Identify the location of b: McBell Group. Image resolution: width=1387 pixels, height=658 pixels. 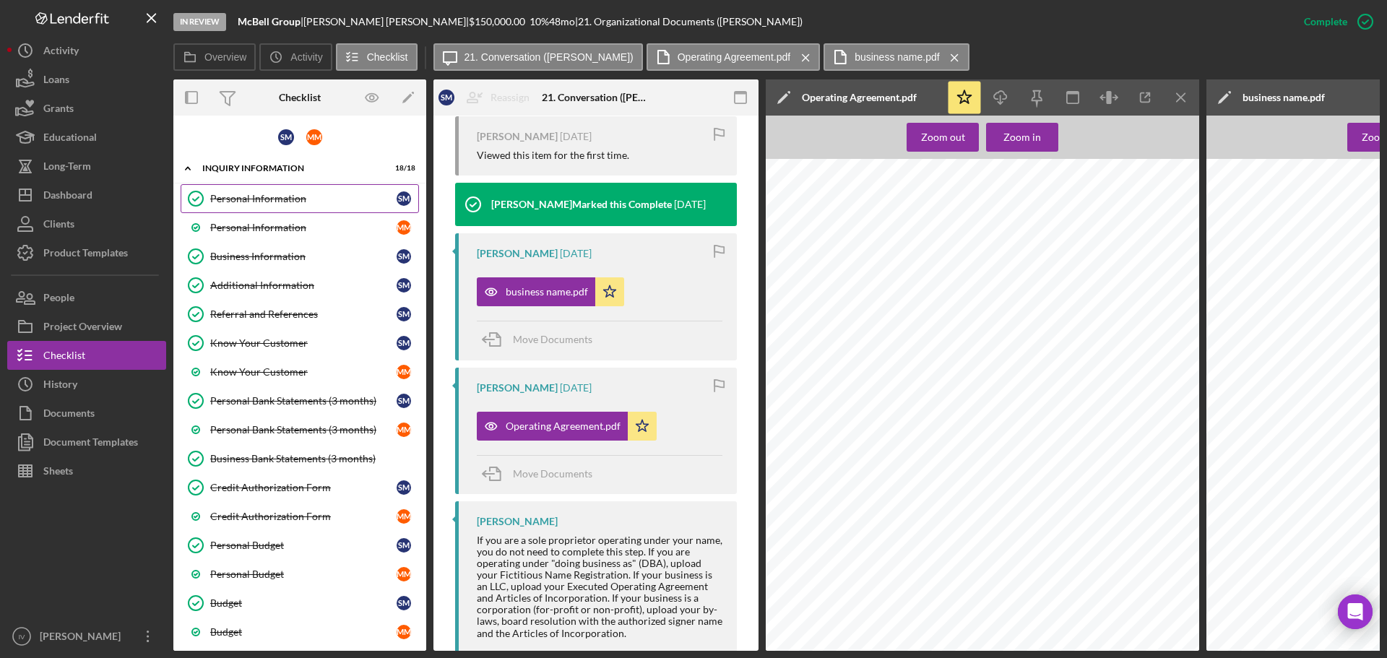
(269, 21).